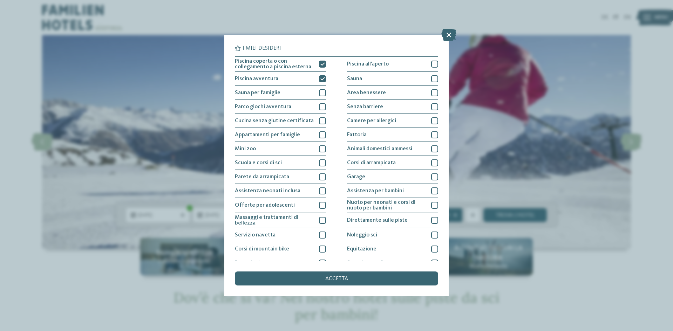 Image resolution: width=673 pixels, height=331 pixels. What do you see at coordinates (362, 249) in the screenshot?
I see `span: Equitazione` at bounding box center [362, 249].